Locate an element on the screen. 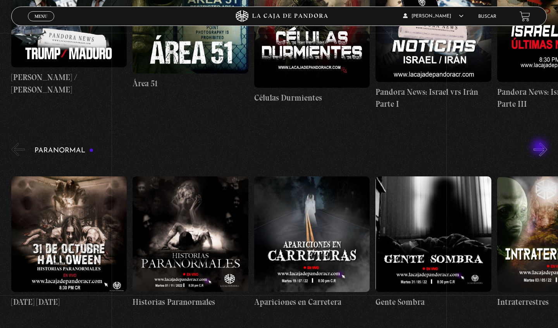 The width and height of the screenshot is (558, 328). button: Next is located at coordinates (540, 149).